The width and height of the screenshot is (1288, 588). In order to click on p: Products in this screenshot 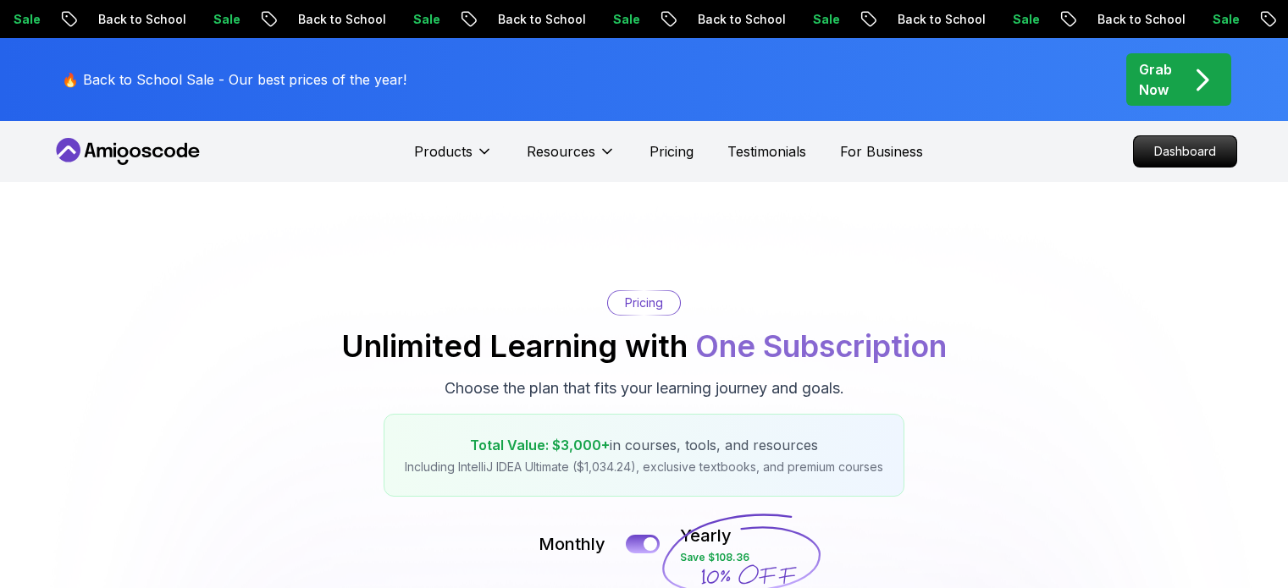, I will do `click(443, 152)`.